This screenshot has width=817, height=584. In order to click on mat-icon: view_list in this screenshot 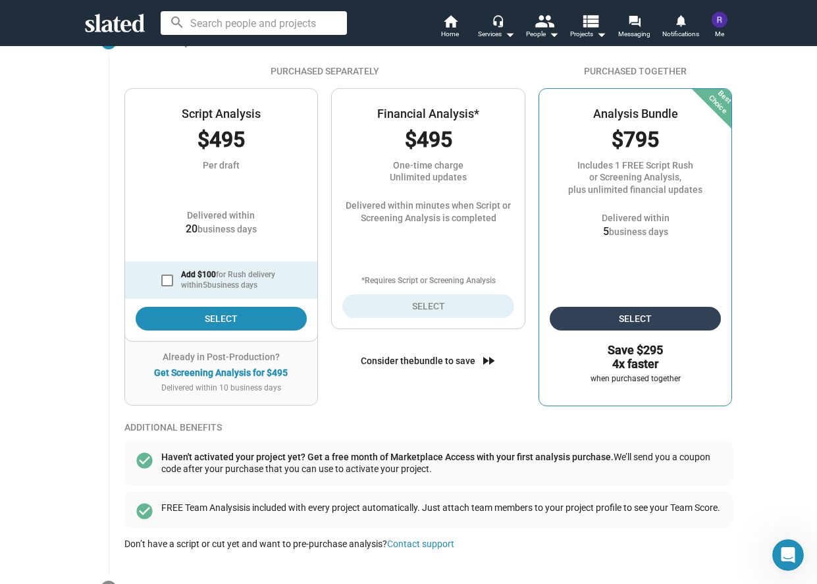, I will do `click(589, 20)`.